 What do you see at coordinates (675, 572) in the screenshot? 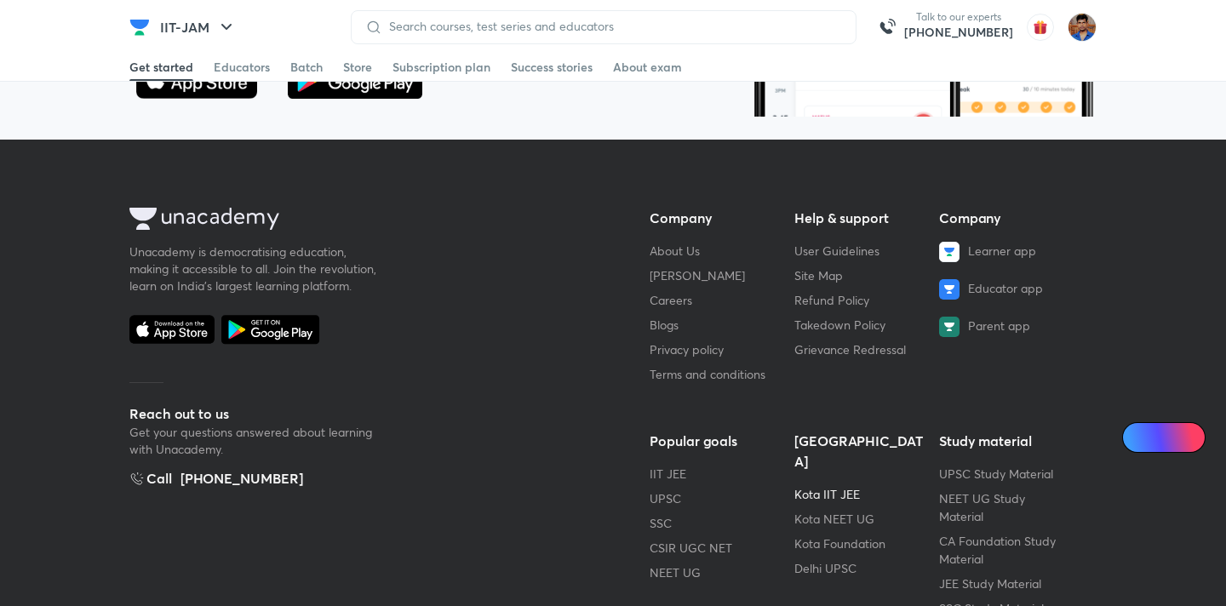
I see `a: NEET UG` at bounding box center [675, 572].